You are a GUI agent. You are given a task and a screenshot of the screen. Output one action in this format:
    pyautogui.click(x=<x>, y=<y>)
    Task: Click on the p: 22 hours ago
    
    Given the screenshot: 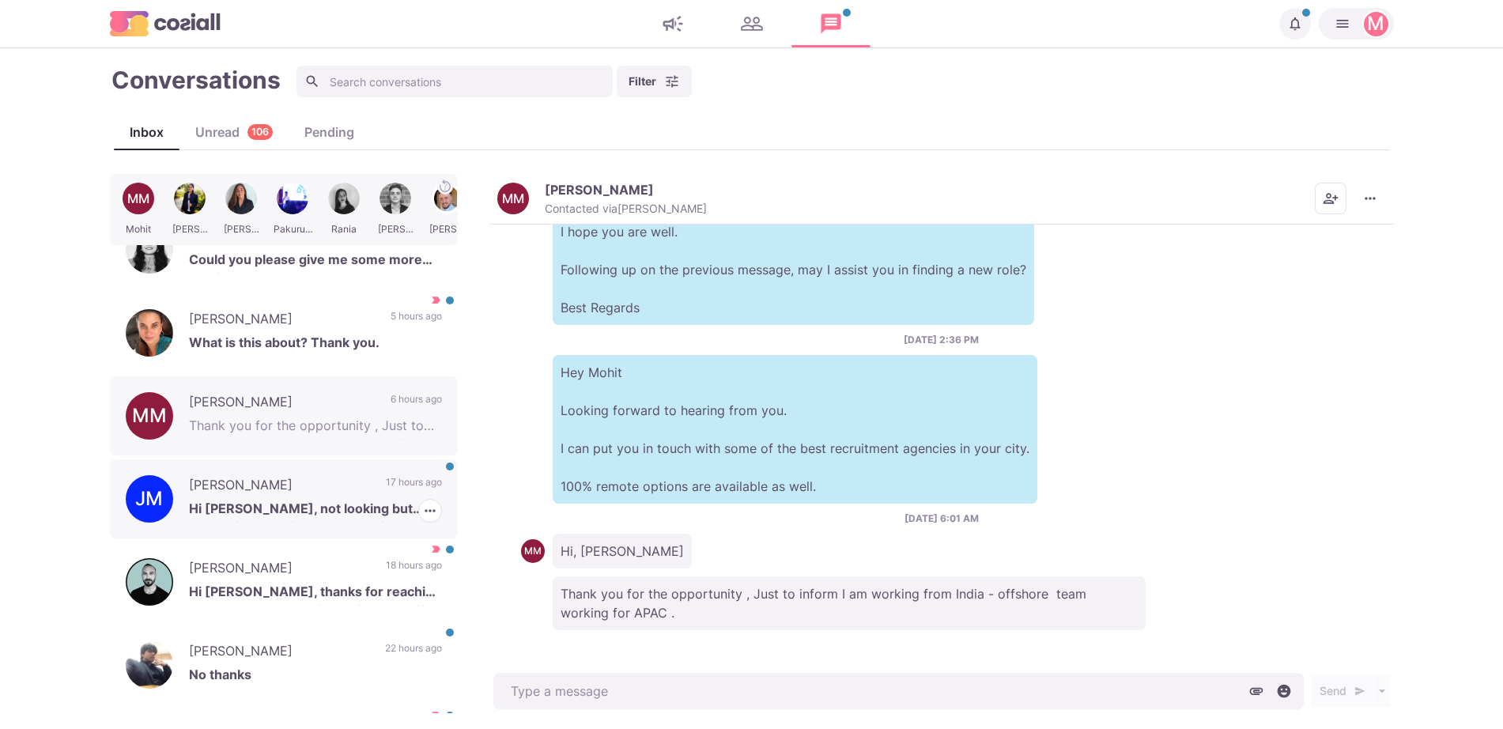 What is the action you would take?
    pyautogui.click(x=414, y=653)
    